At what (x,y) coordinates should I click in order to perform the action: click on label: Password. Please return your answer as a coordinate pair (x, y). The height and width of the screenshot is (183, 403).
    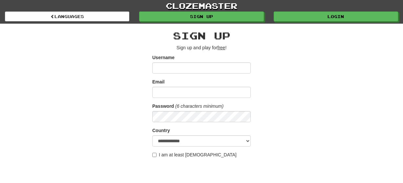
    Looking at the image, I should click on (163, 106).